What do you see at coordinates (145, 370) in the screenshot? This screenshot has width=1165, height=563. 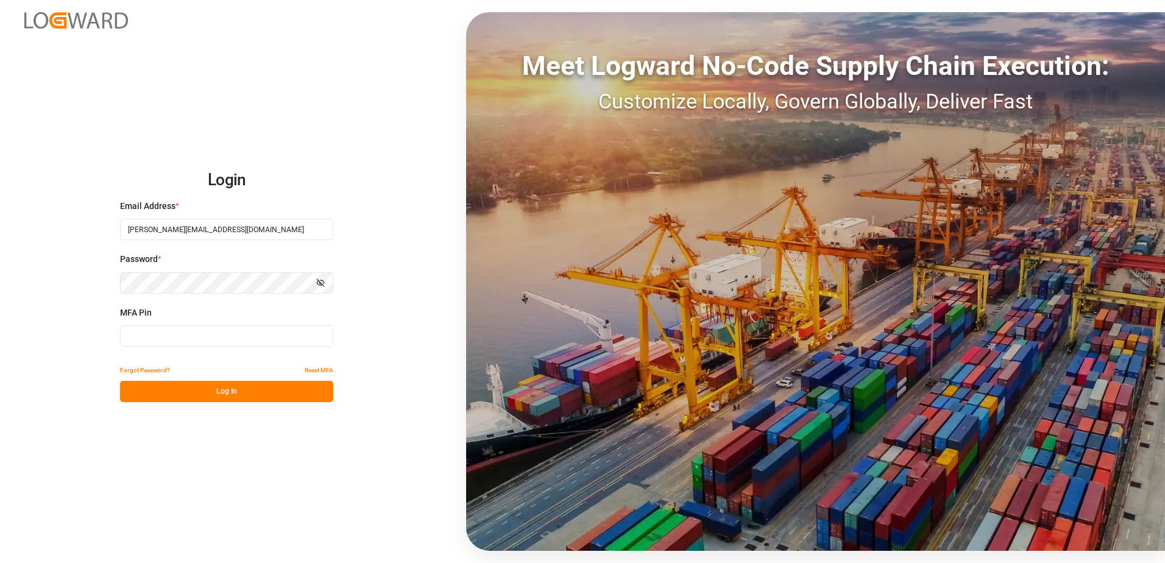 I see `button: Forgot Password?` at bounding box center [145, 370].